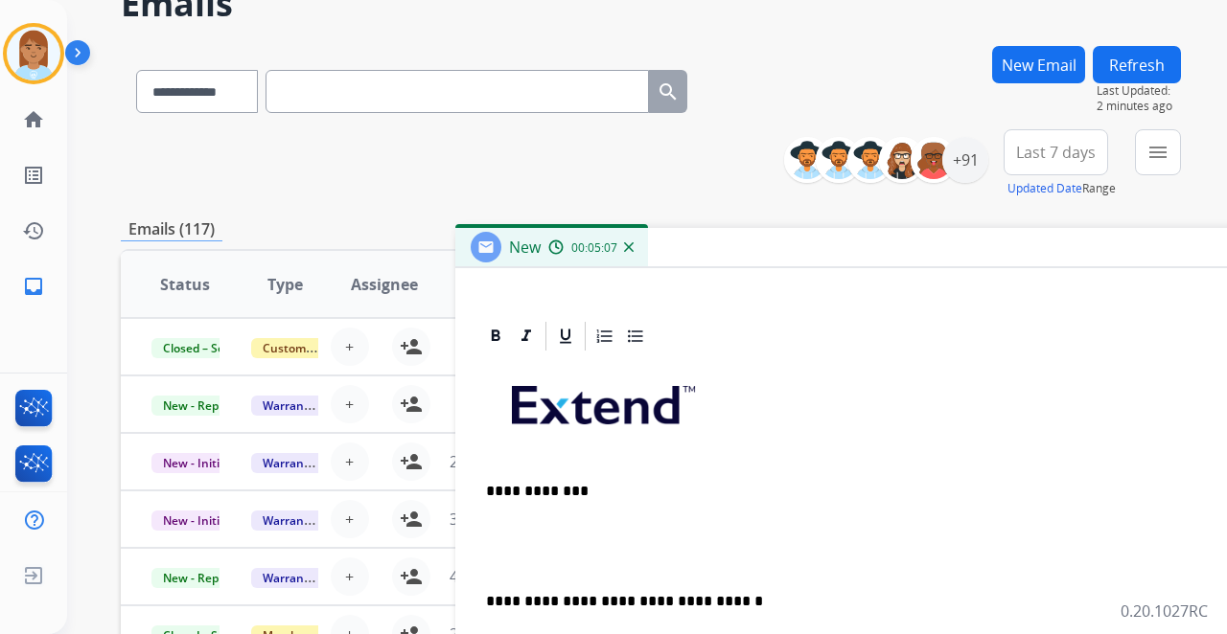 This screenshot has width=1227, height=634. What do you see at coordinates (204, 348) in the screenshot?
I see `span: Closed – Solved` at bounding box center [204, 348].